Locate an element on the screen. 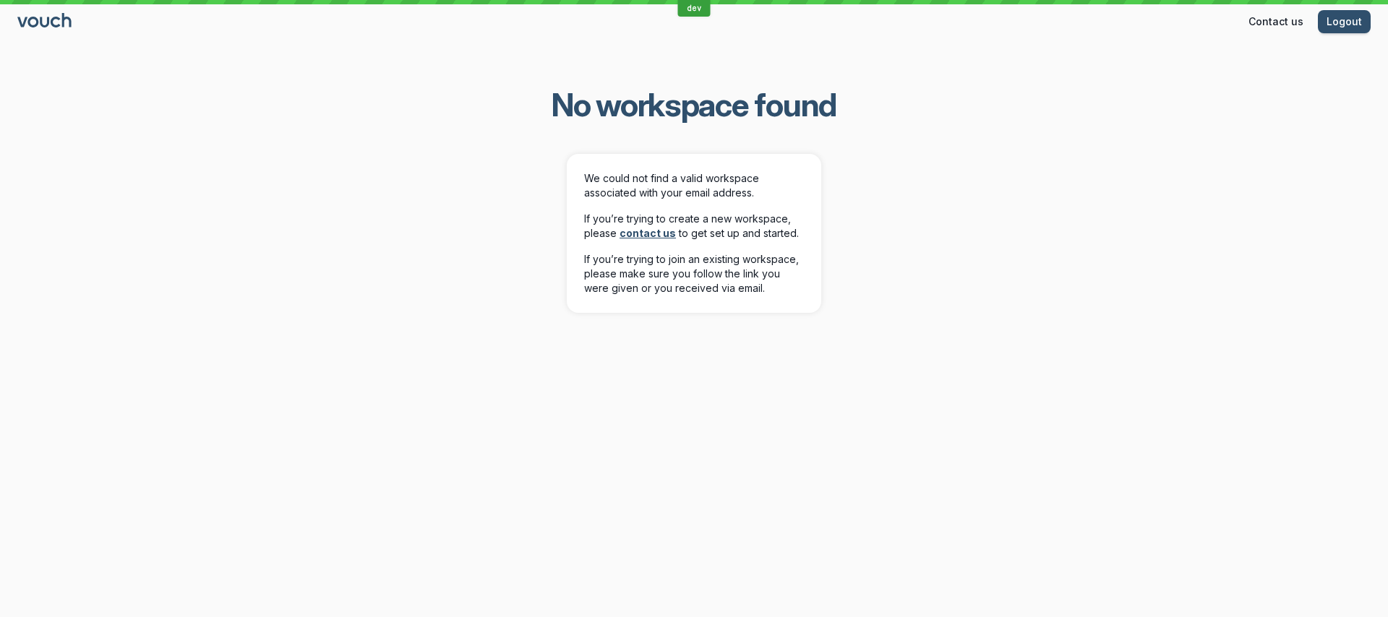 This screenshot has width=1388, height=617. span: Logout is located at coordinates (1344, 22).